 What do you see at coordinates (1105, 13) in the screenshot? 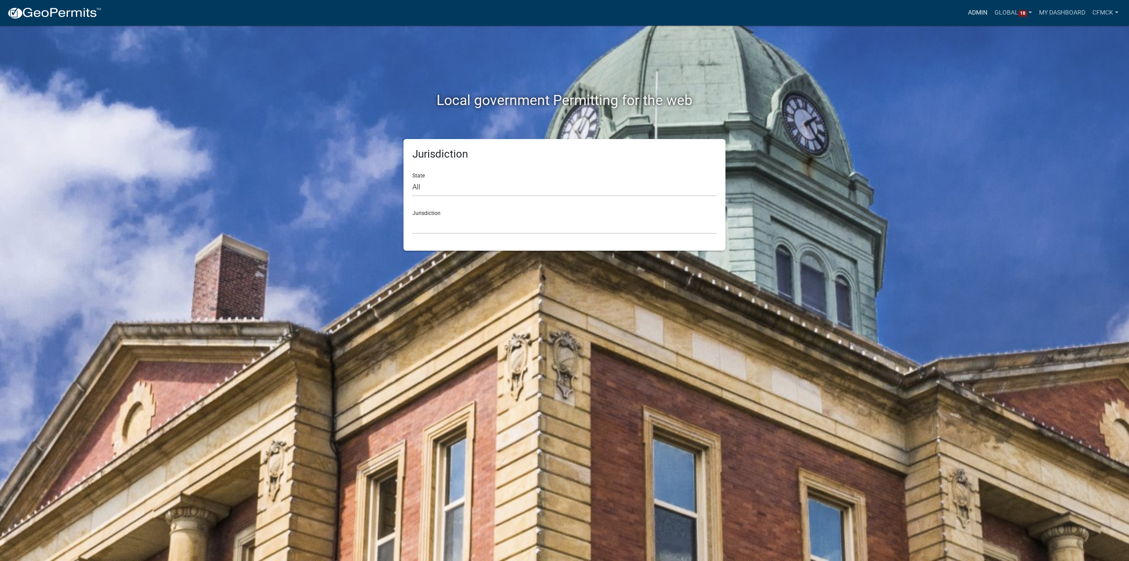
I see `a: CFMCK` at bounding box center [1105, 13].